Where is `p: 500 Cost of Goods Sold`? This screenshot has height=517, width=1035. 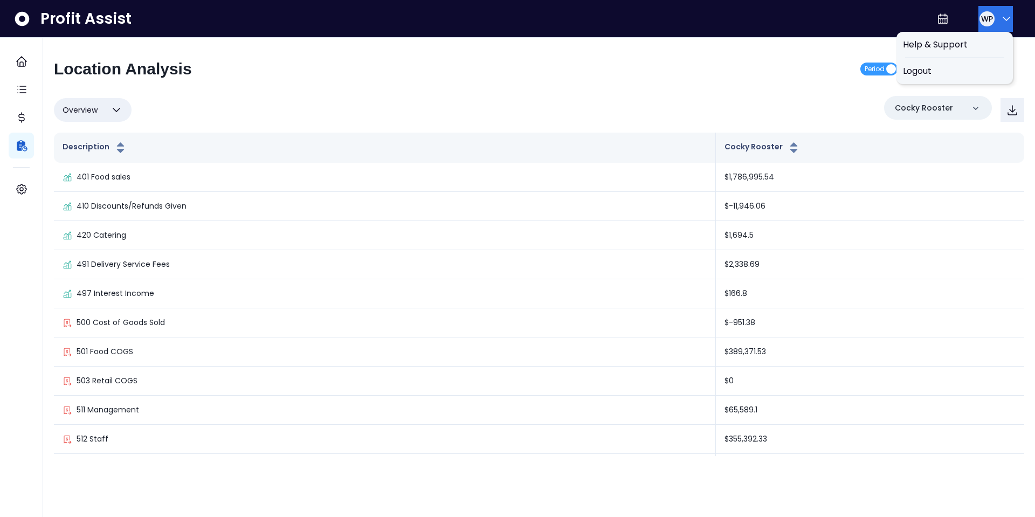 p: 500 Cost of Goods Sold is located at coordinates (121, 322).